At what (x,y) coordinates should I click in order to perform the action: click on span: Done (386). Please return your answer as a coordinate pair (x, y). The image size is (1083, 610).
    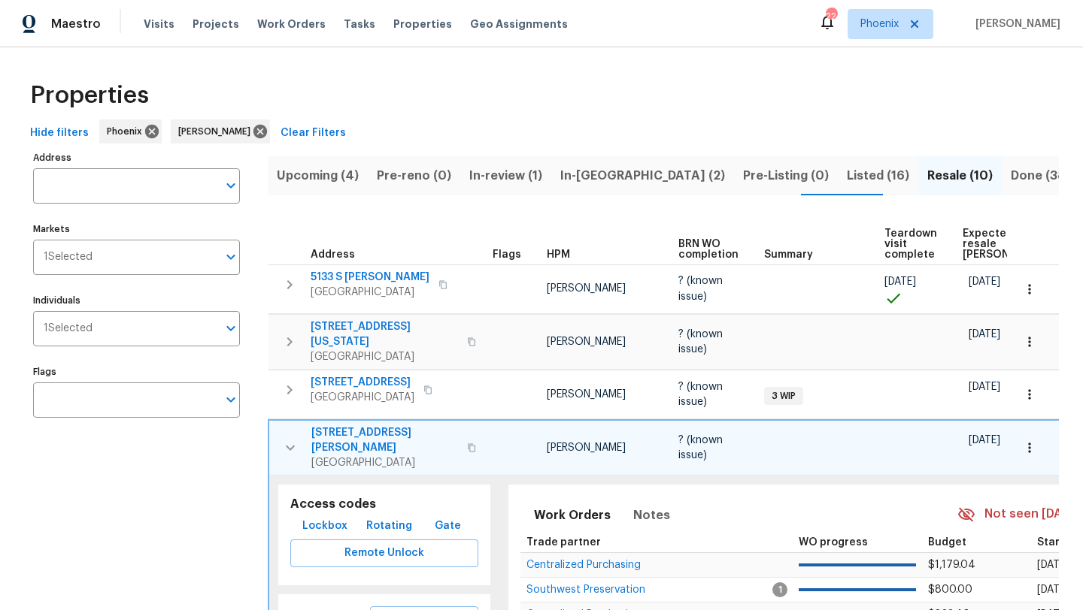
    Looking at the image, I should click on (1044, 176).